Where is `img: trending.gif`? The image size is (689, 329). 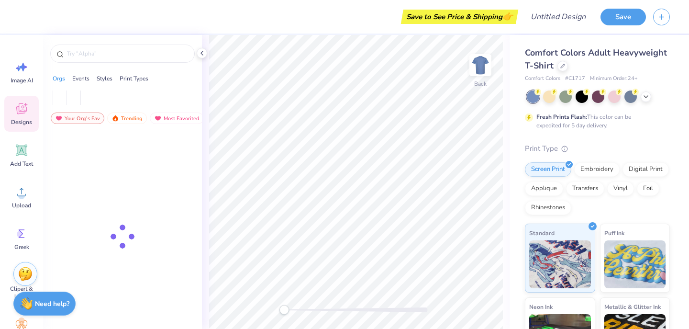 img: trending.gif is located at coordinates (115, 118).